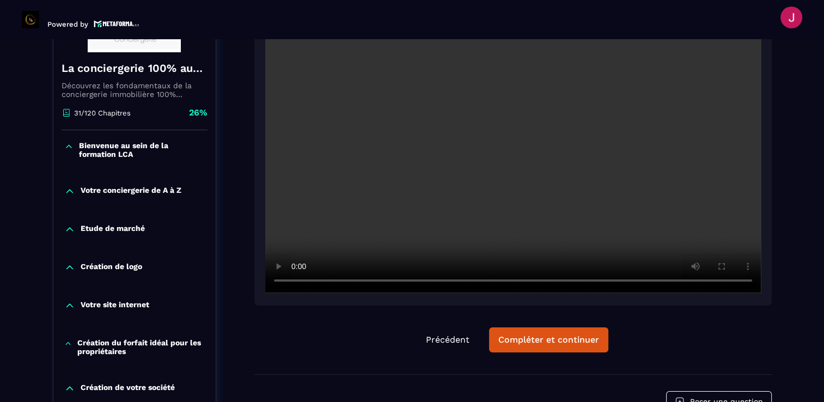 The width and height of the screenshot is (824, 402). What do you see at coordinates (30, 20) in the screenshot?
I see `img: logo-branding` at bounding box center [30, 20].